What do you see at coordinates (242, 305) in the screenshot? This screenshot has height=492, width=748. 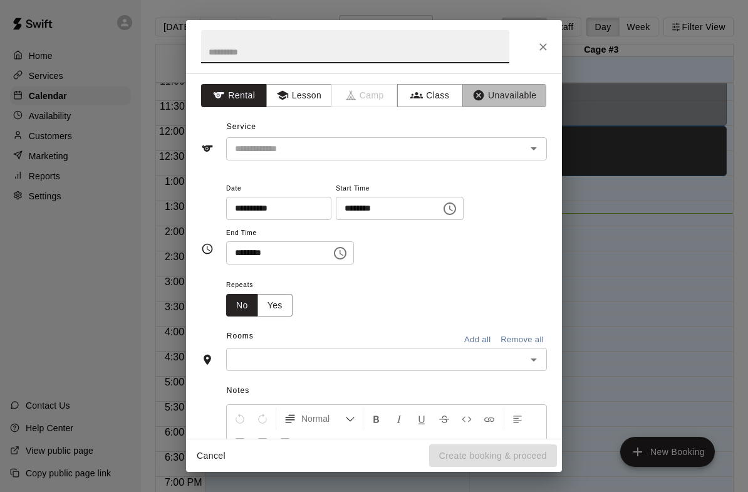 I see `button: No` at bounding box center [242, 305].